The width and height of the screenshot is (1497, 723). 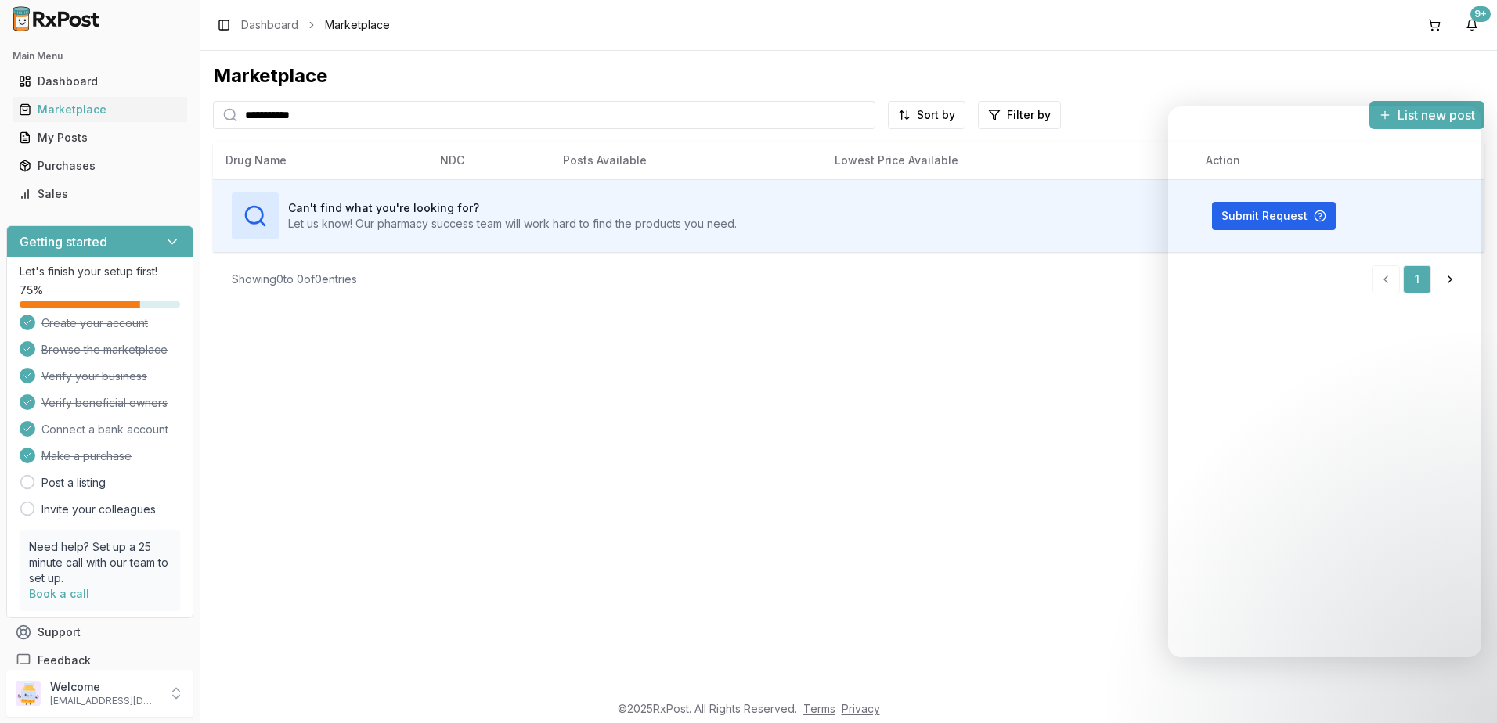 What do you see at coordinates (86, 456) in the screenshot?
I see `span: Make a purchase` at bounding box center [86, 456].